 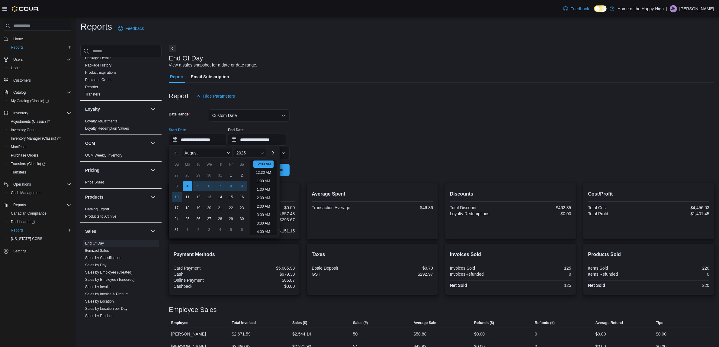 What do you see at coordinates (121, 126) in the screenshot?
I see `div: Loyalty` at bounding box center [121, 126].